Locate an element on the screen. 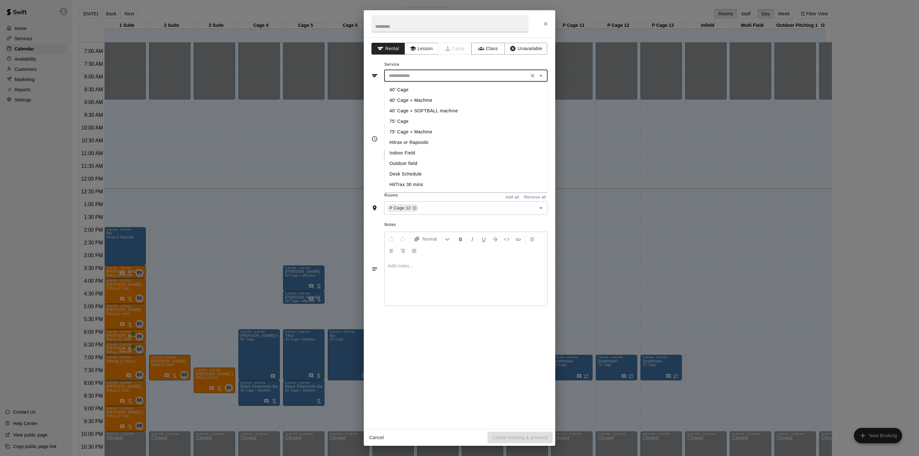 This screenshot has width=919, height=456. li: Indoor Field is located at coordinates (466, 153).